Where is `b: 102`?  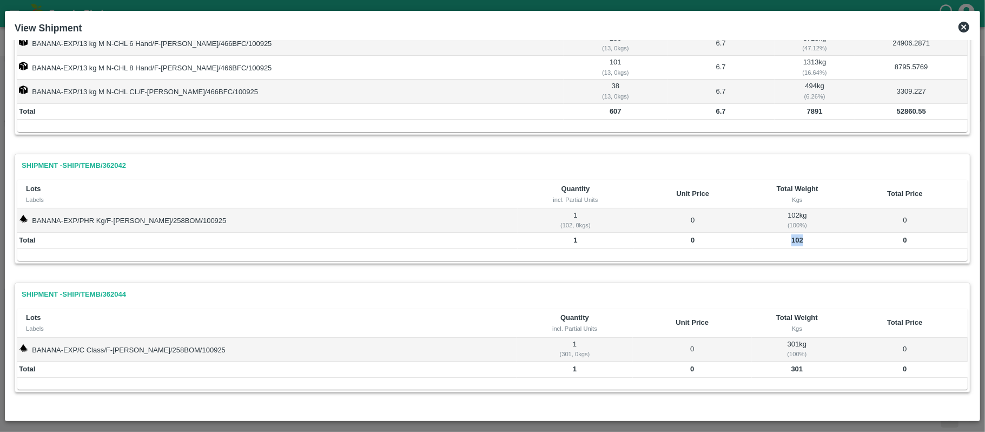
b: 102 is located at coordinates (797, 240).